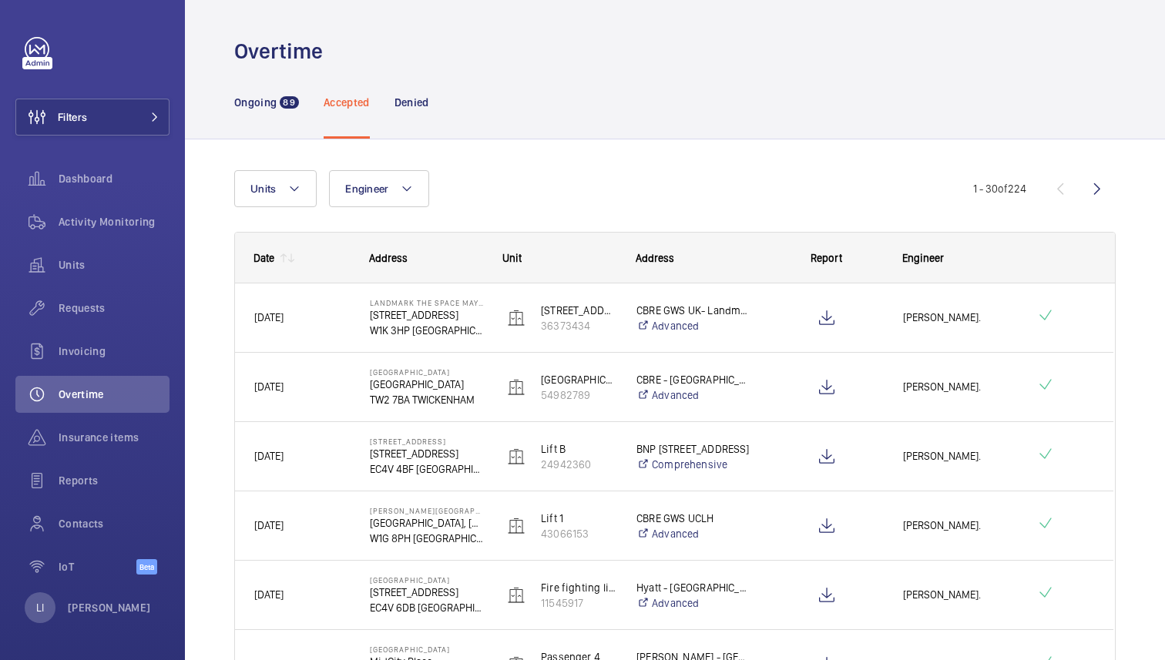 Image resolution: width=1165 pixels, height=660 pixels. Describe the element at coordinates (579, 534) in the screenshot. I see `p: 43066153` at that location.